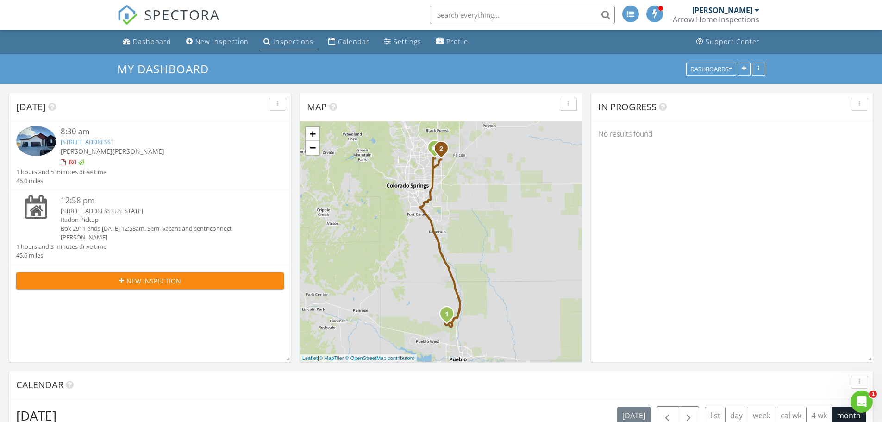 The height and width of the screenshot is (422, 882). What do you see at coordinates (450, 316) in the screenshot?
I see `div: 1204 N Picketwire Ln, Pueblo West, CO 81007` at bounding box center [450, 316].